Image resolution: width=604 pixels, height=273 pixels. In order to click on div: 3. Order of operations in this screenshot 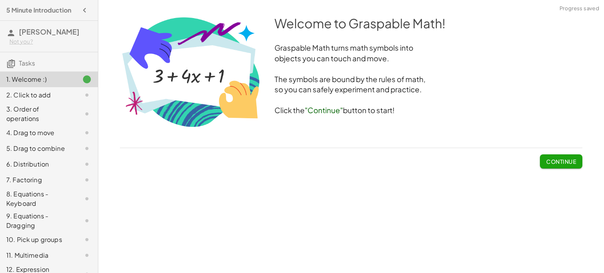, I will do `click(38, 114)`.